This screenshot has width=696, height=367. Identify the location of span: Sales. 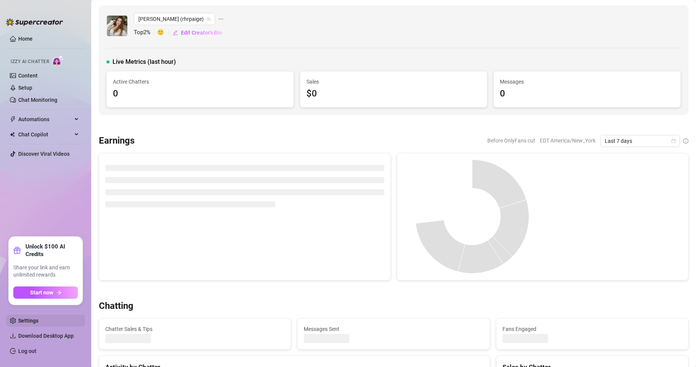
(393, 82).